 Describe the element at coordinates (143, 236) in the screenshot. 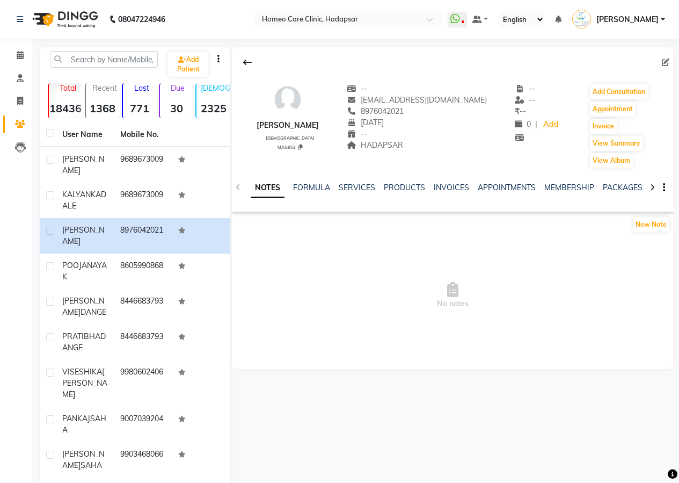

I see `td: 8976042021` at that location.